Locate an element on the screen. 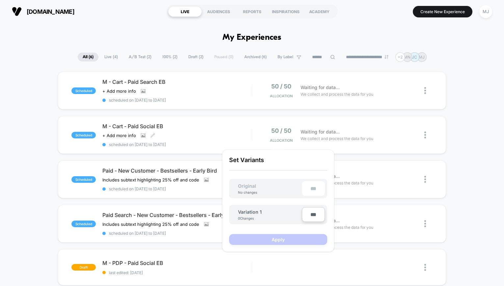 The image size is (504, 286). span: Original is located at coordinates (247, 186).